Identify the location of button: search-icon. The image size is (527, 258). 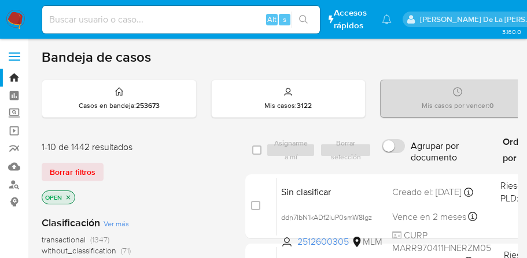
(303, 20).